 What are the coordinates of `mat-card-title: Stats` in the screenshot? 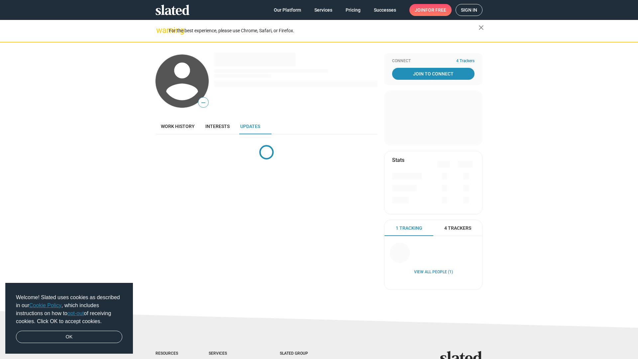 It's located at (398, 160).